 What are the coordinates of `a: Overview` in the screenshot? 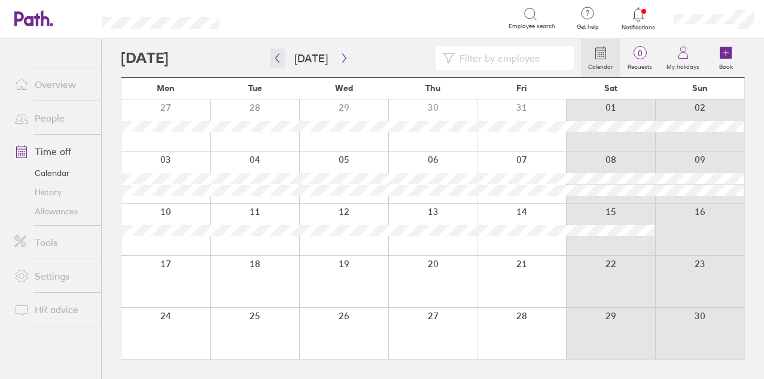 It's located at (53, 84).